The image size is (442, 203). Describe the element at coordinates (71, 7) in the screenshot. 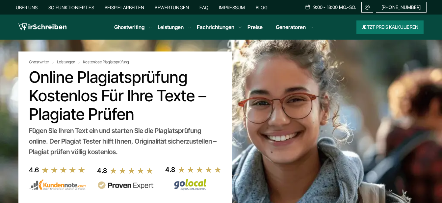

I see `a: So funktioniert es` at that location.